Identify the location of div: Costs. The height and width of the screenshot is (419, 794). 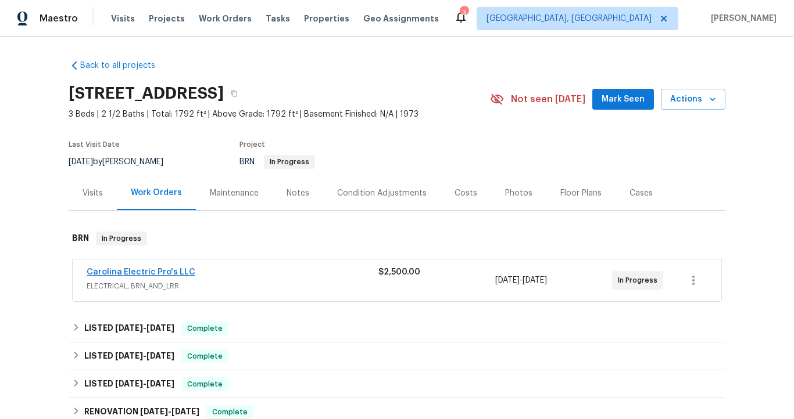
(465, 193).